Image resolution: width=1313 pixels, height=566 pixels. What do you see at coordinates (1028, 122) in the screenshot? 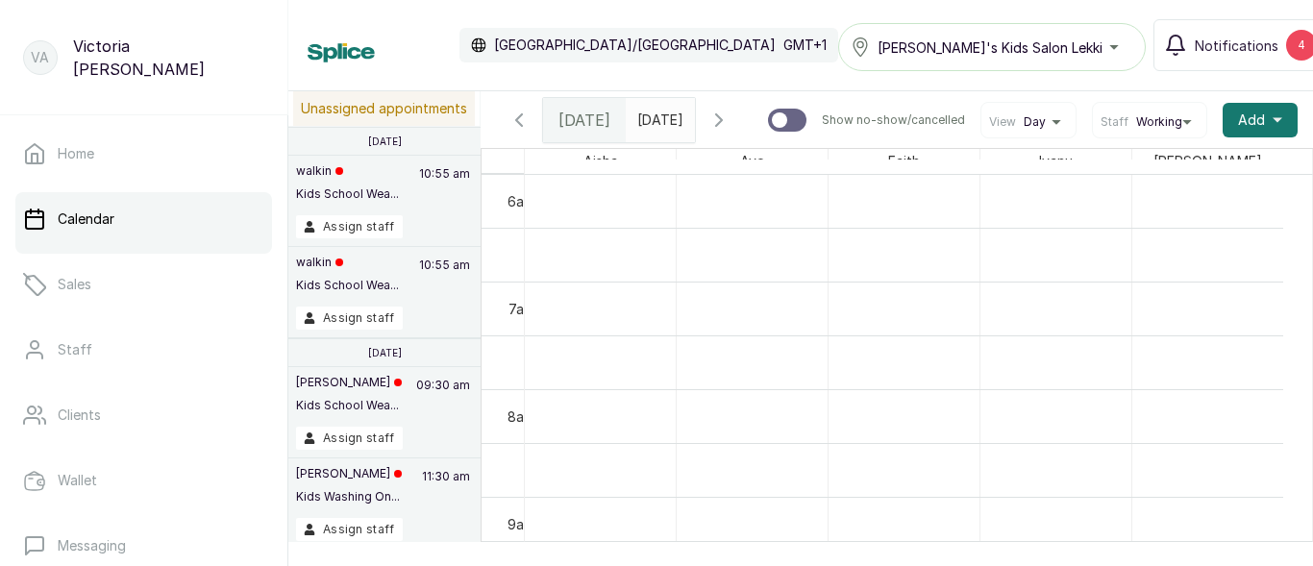
I see `button: ViewDay` at bounding box center [1028, 122].